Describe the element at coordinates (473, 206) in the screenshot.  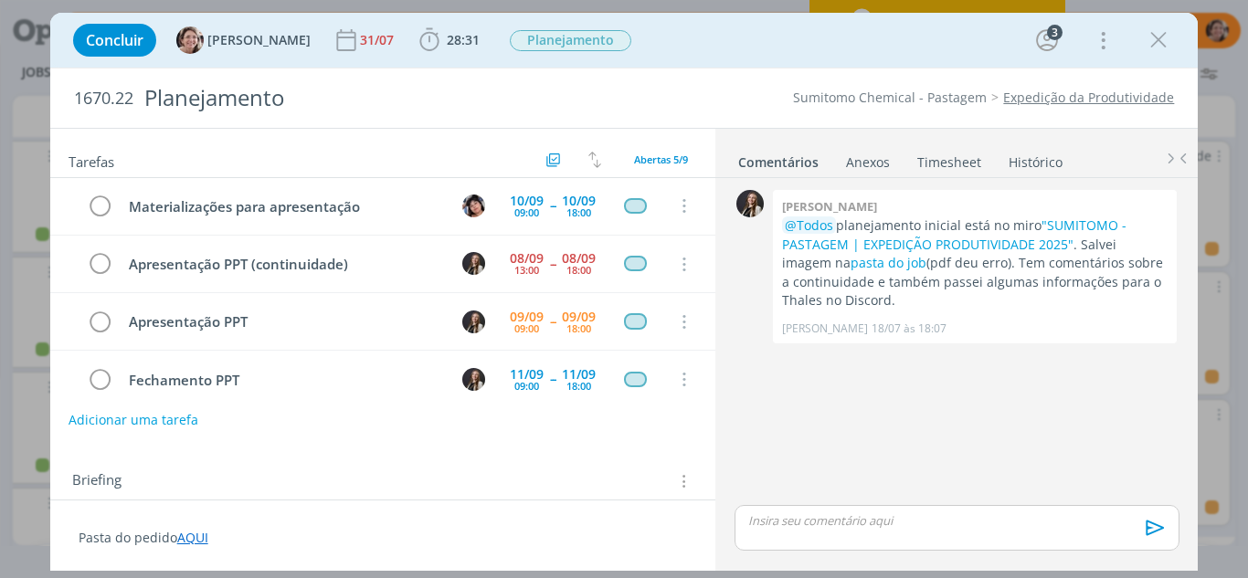
I see `img: E` at that location.